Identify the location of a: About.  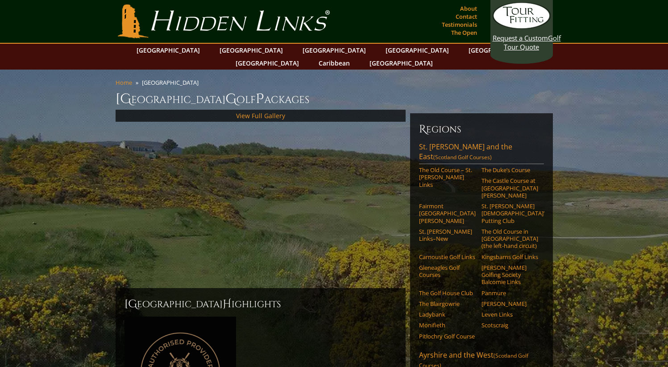
(469, 8).